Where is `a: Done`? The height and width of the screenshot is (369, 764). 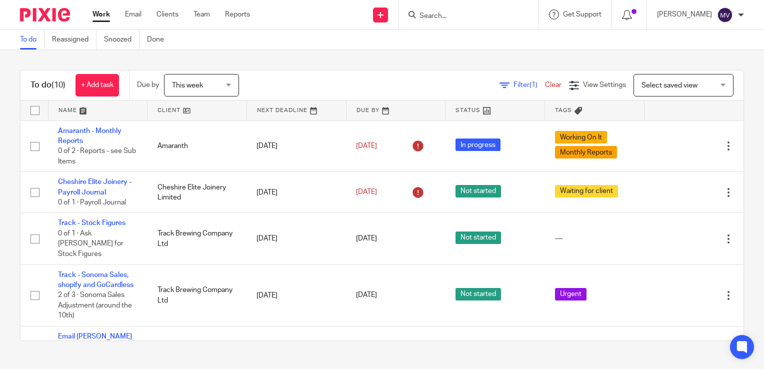
a: Done is located at coordinates (159, 39).